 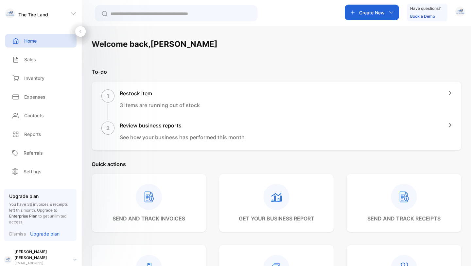 What do you see at coordinates (160, 93) in the screenshot?
I see `h1: Restock item` at bounding box center [160, 93].